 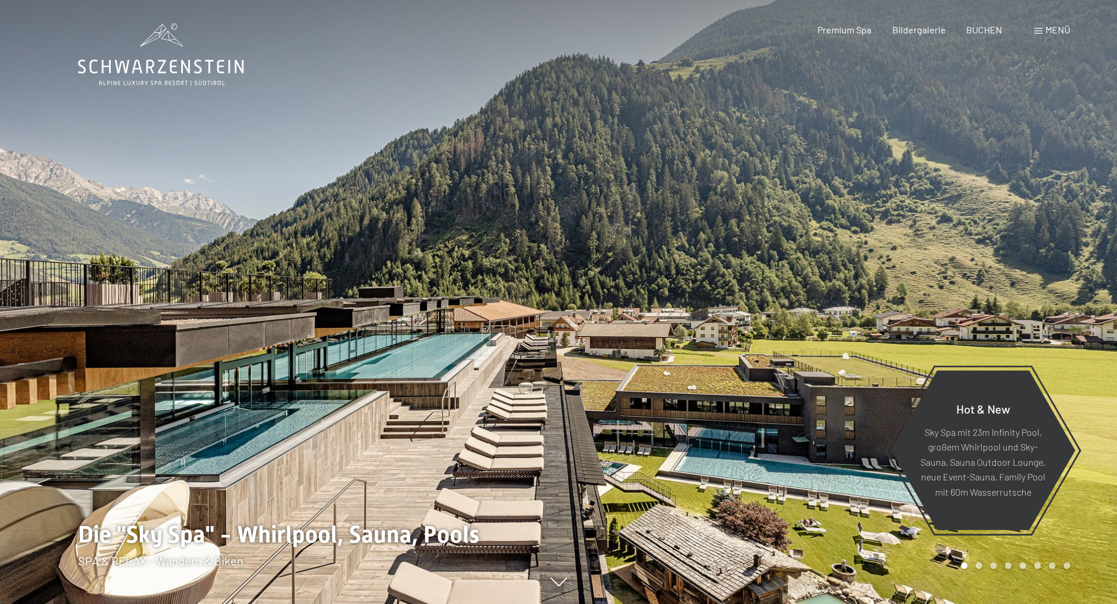 What do you see at coordinates (1037, 566) in the screenshot?
I see `div: Carousel Page 6` at bounding box center [1037, 566].